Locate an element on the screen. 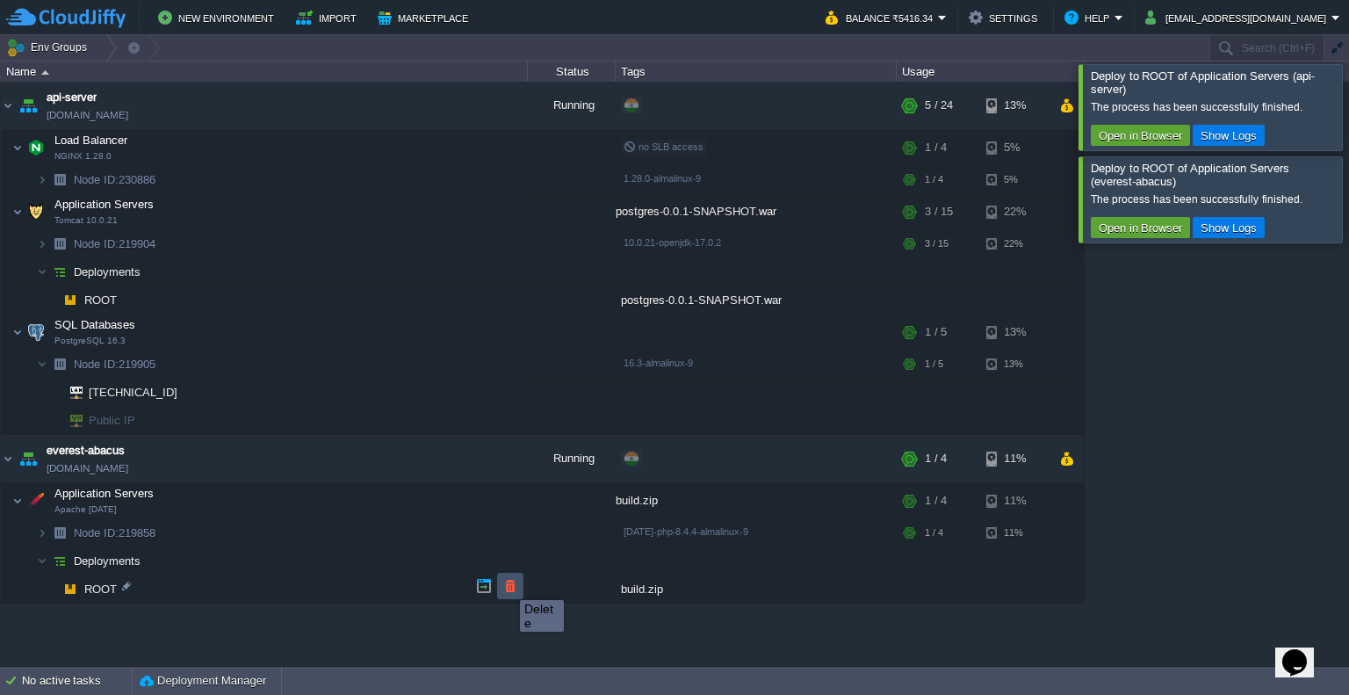 This screenshot has width=1349, height=695. div: The process has been successfully finished. is located at coordinates (1214, 199).